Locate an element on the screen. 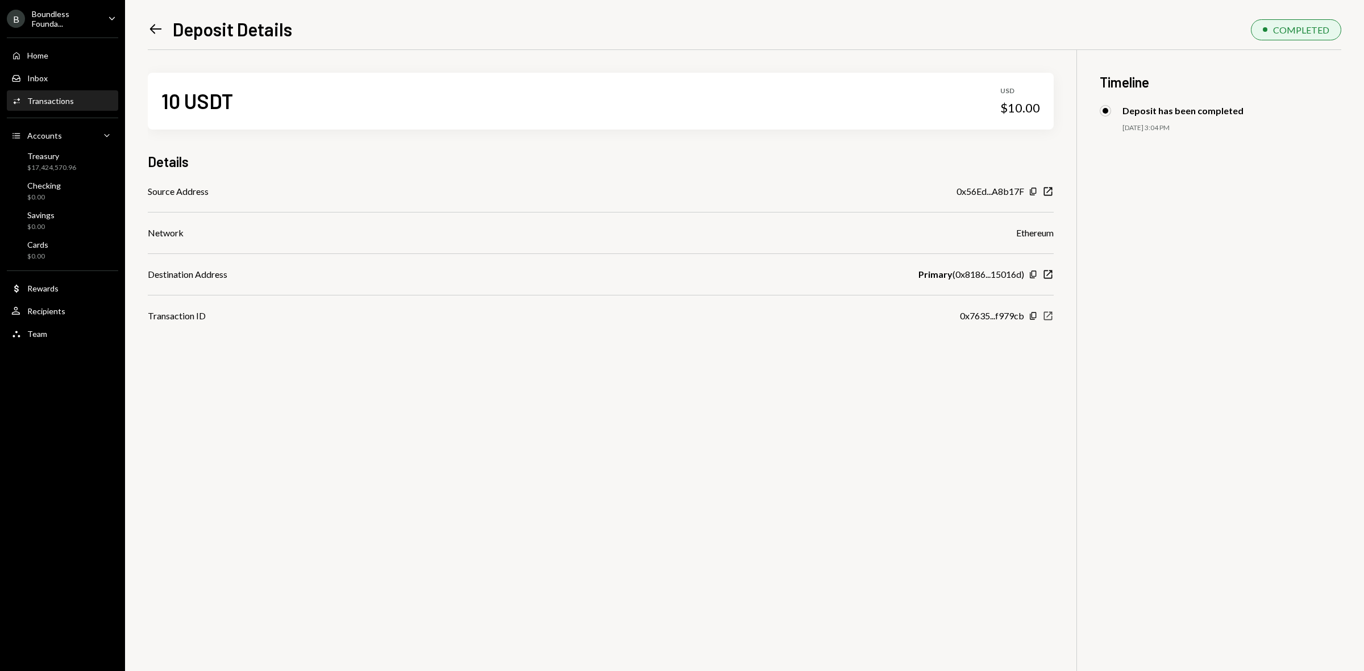 This screenshot has width=1364, height=671. a: Home is located at coordinates (63, 55).